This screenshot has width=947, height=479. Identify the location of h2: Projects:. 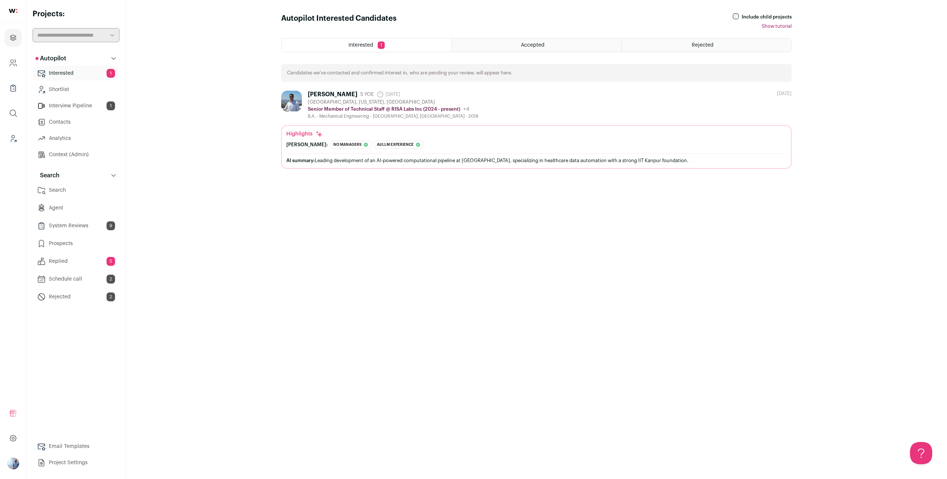
(76, 14).